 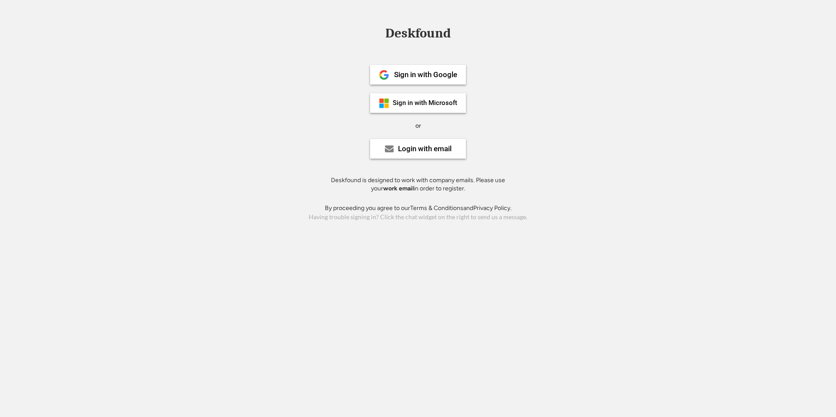 I want to click on div: Login with email, so click(x=425, y=149).